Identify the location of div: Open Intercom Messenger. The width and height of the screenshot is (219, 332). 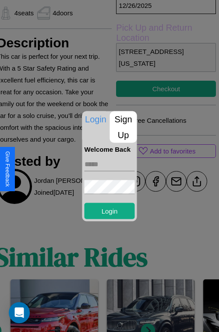
(19, 313).